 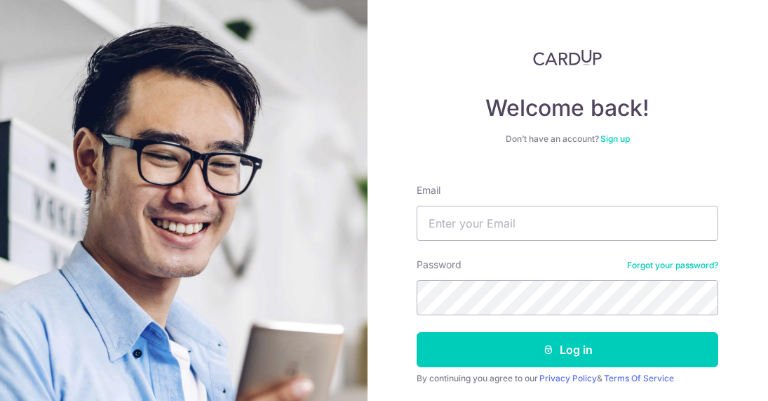 What do you see at coordinates (568, 108) in the screenshot?
I see `h4: Welcome back!` at bounding box center [568, 108].